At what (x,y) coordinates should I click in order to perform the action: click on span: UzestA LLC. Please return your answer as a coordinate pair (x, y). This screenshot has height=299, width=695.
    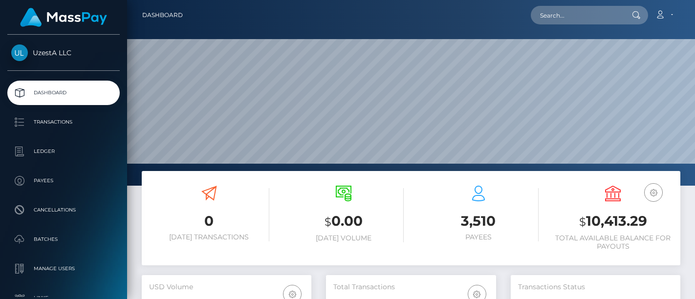
    Looking at the image, I should click on (64, 53).